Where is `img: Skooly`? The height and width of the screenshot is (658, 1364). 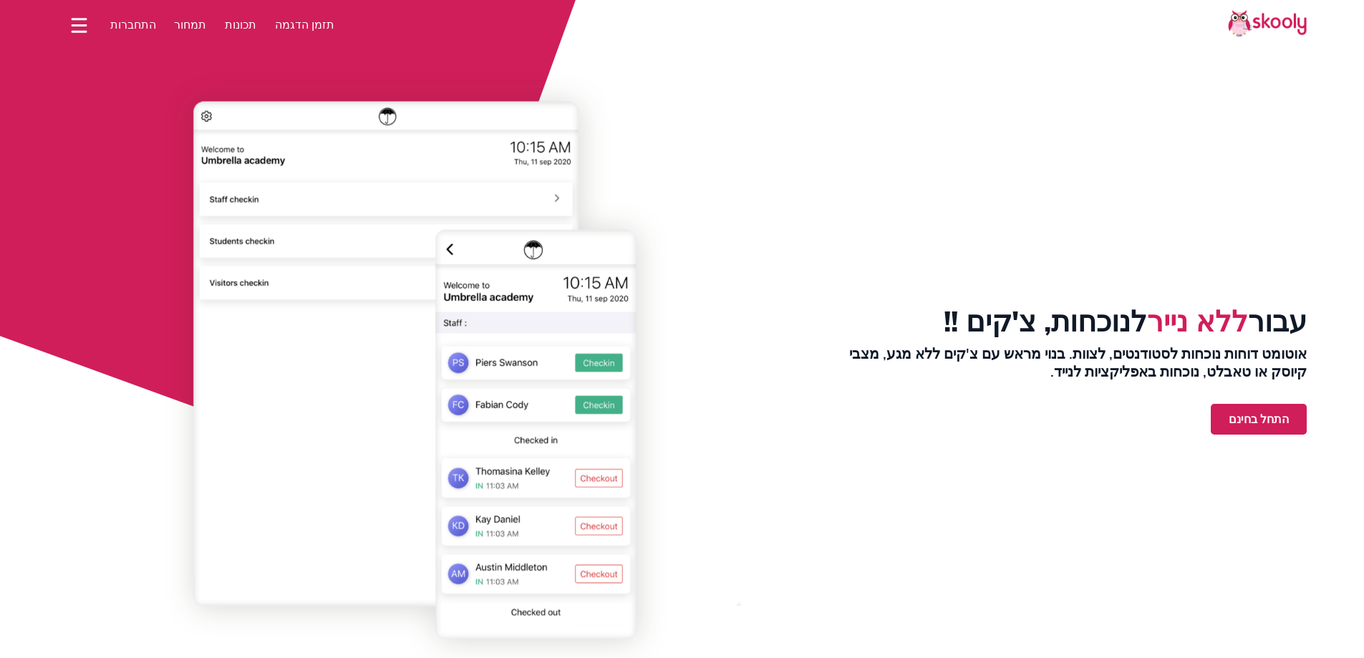 img: Skooly is located at coordinates (1267, 23).